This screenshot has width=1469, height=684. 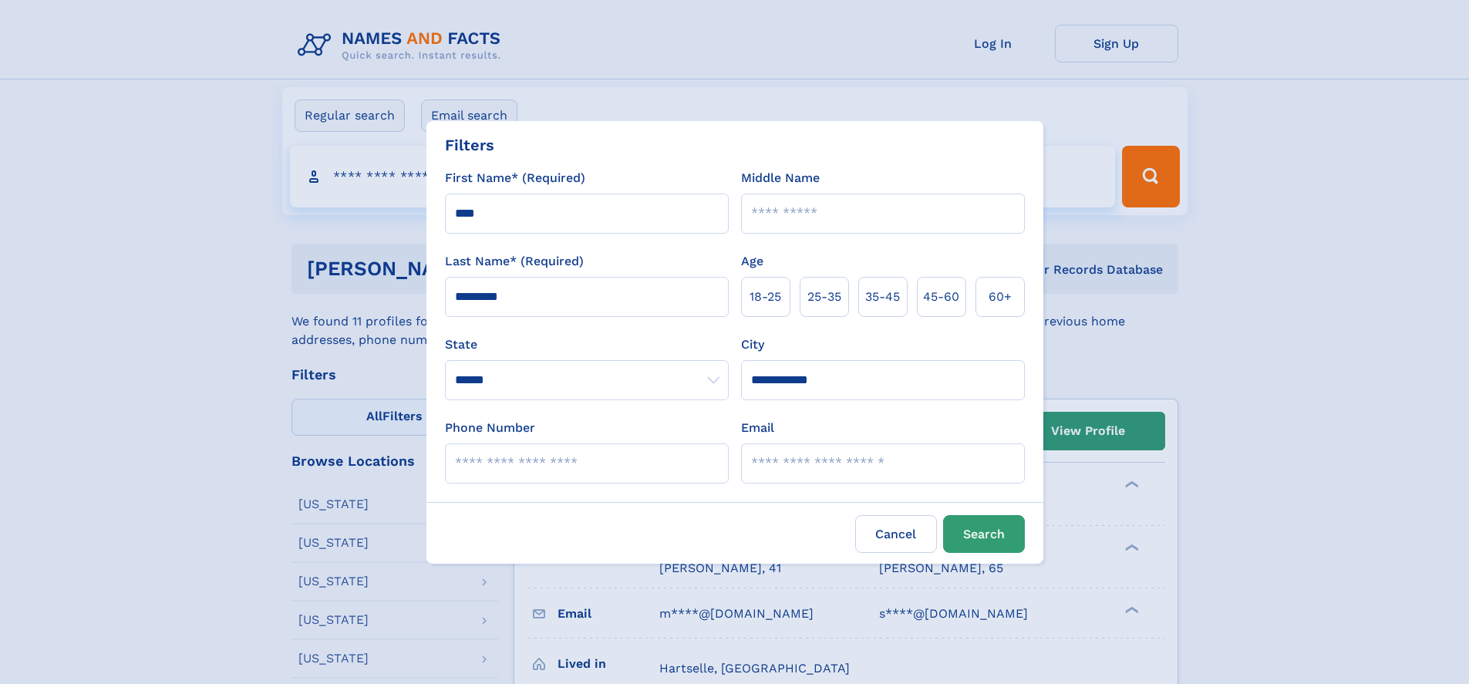 I want to click on span: 18‑25, so click(x=765, y=297).